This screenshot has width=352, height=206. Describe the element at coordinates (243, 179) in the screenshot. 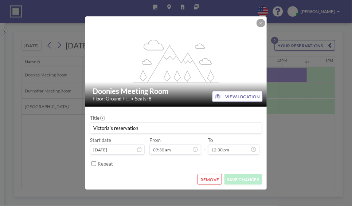

I see `button: SAVE CHANGES` at that location.